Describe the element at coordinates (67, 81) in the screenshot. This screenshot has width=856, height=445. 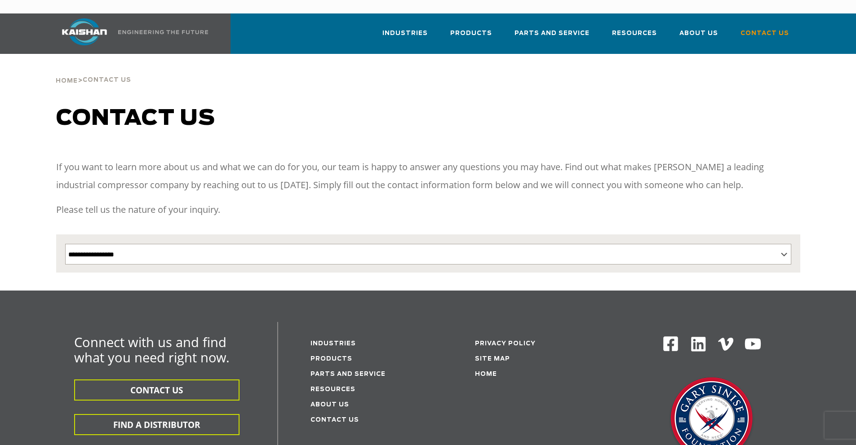
I see `span: Home` at that location.